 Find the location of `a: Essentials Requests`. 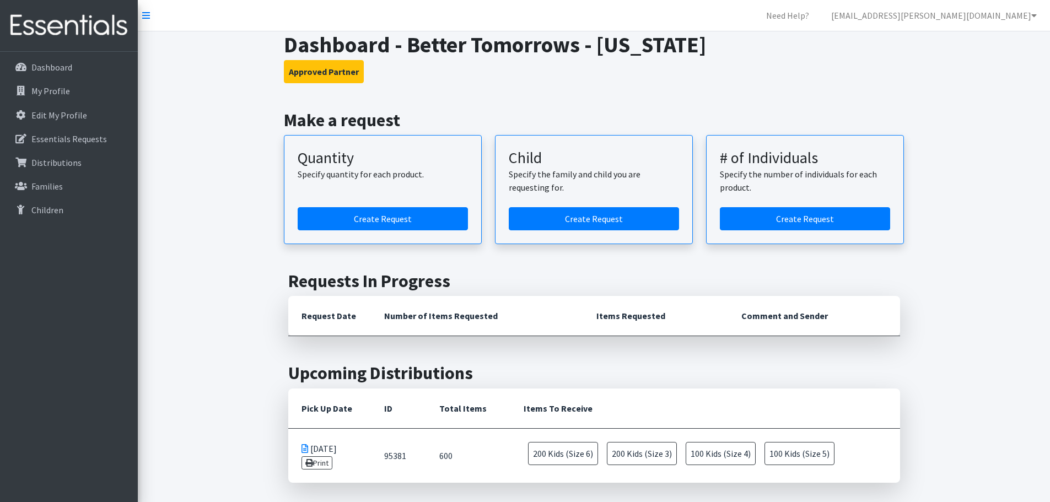

a: Essentials Requests is located at coordinates (69, 139).